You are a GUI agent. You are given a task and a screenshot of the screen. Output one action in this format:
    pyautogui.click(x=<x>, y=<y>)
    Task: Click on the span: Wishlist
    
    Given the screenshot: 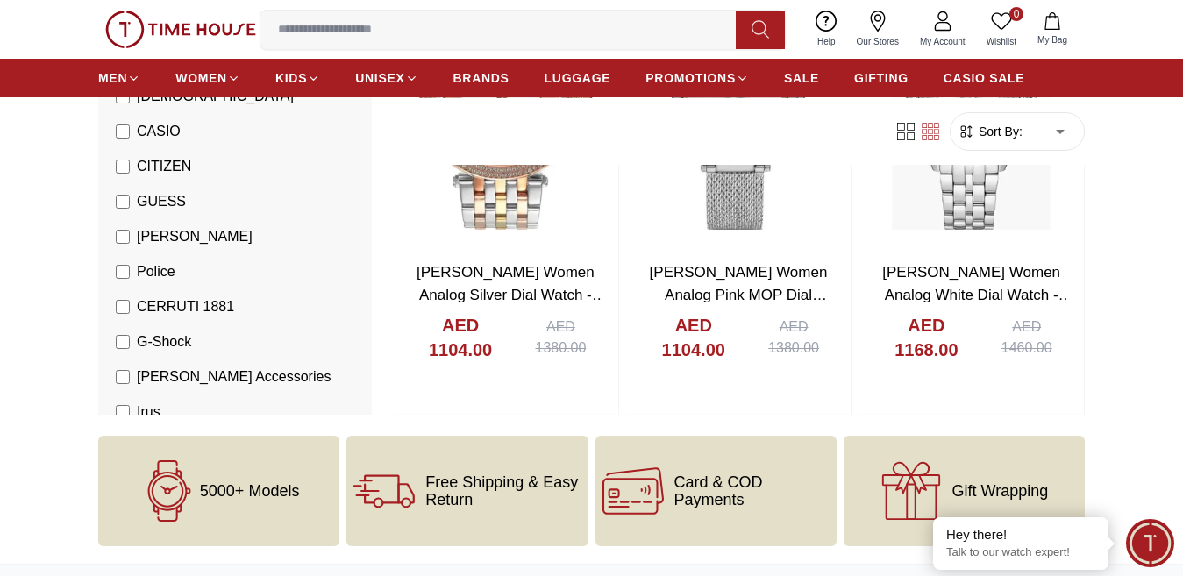 What is the action you would take?
    pyautogui.click(x=1001, y=41)
    